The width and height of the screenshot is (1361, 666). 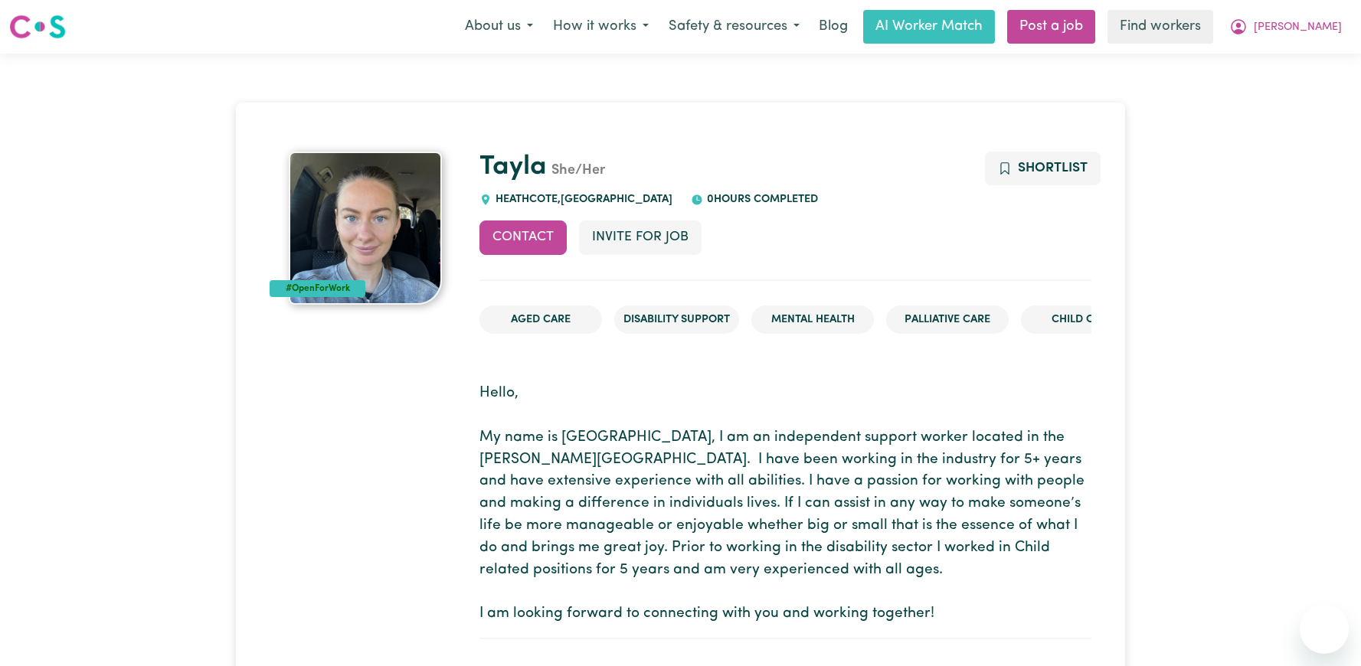 What do you see at coordinates (541, 320) in the screenshot?
I see `li: Aged Care` at bounding box center [541, 320].